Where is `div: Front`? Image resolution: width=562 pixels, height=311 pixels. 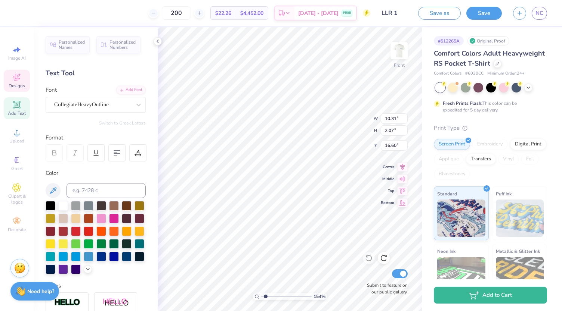 div: Front is located at coordinates (399, 65).